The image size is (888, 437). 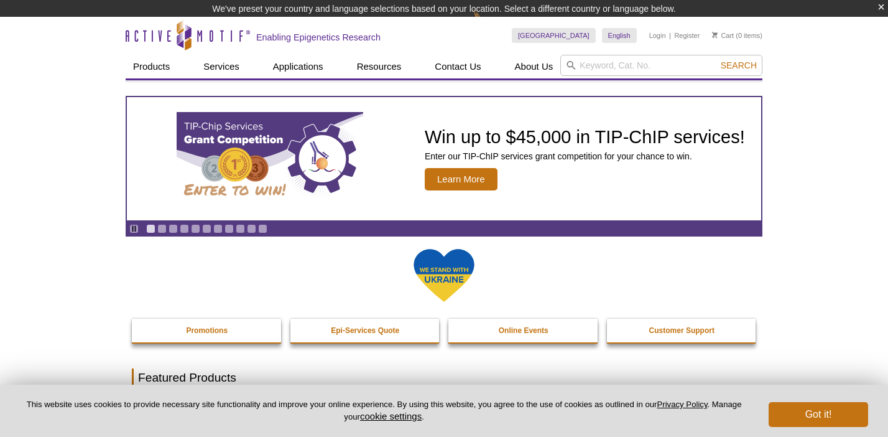 I want to click on a: Go to slide 2, so click(x=162, y=228).